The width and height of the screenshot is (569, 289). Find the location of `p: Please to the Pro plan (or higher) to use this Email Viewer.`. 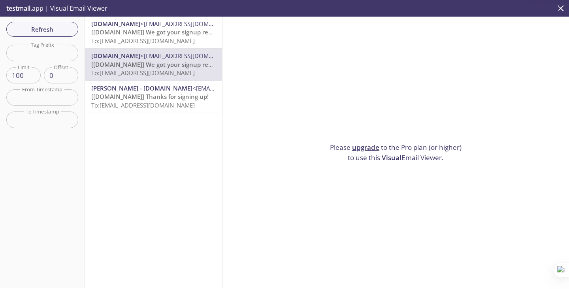

p: Please to the Pro plan (or higher) to use this Email Viewer. is located at coordinates (396, 152).